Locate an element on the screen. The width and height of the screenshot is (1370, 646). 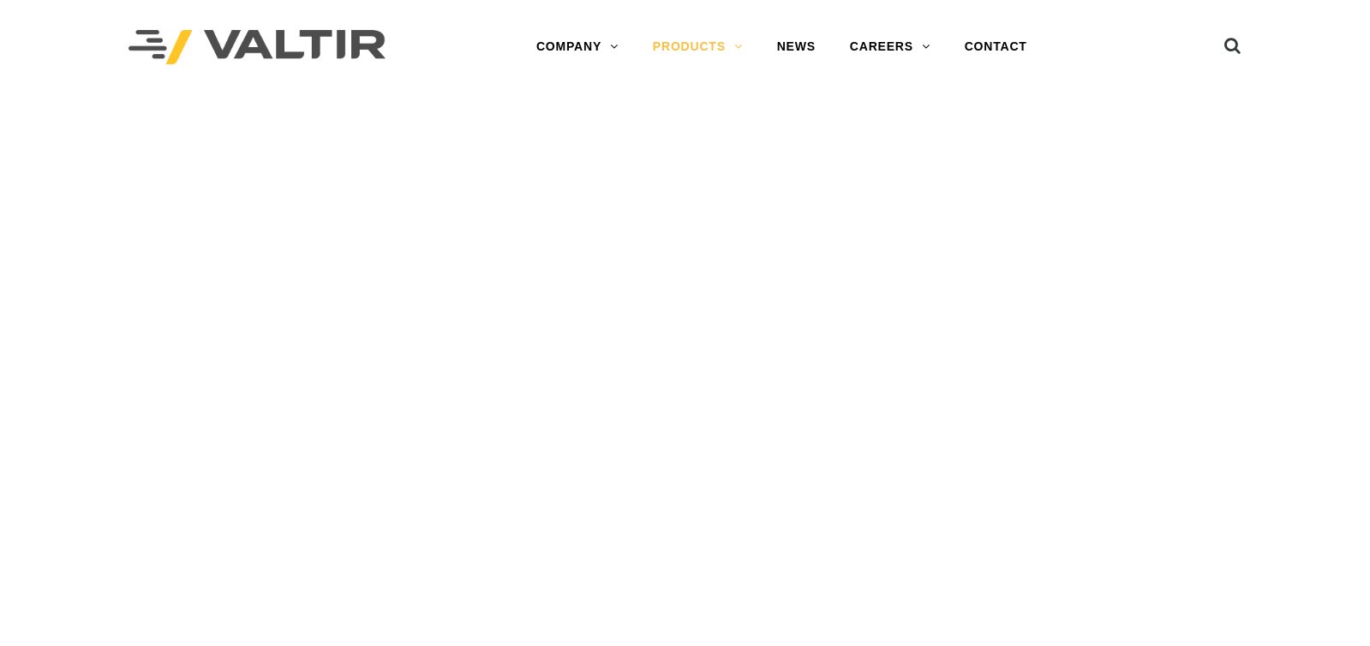
a: COMPANY is located at coordinates (577, 47).